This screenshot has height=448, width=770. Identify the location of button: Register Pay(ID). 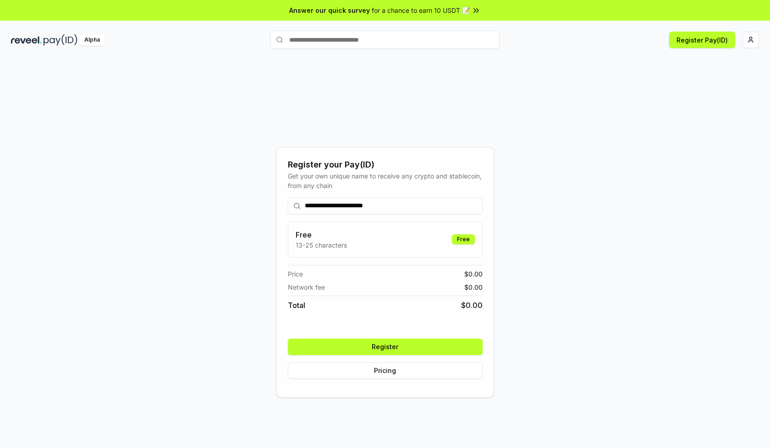
(702, 40).